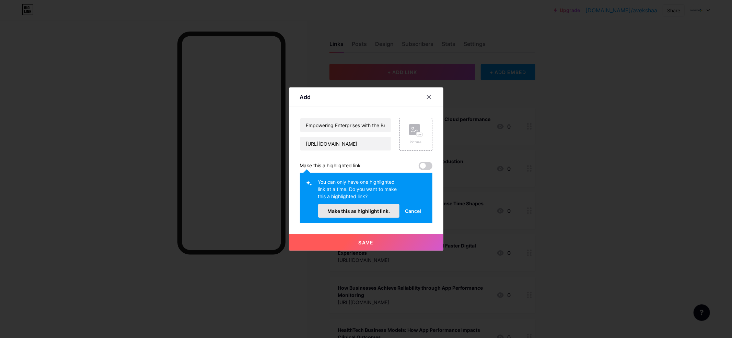 The width and height of the screenshot is (732, 338). I want to click on button: Cancel, so click(413, 211).